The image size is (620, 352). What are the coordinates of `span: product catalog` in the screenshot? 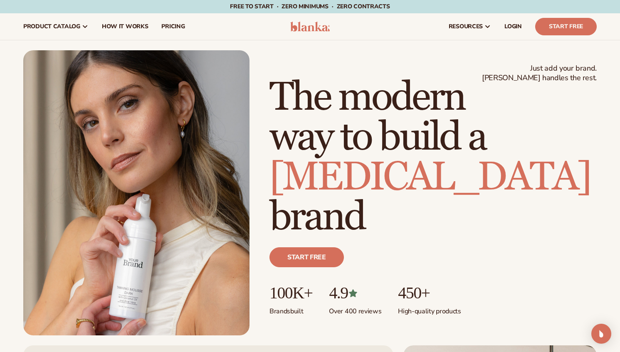 It's located at (52, 27).